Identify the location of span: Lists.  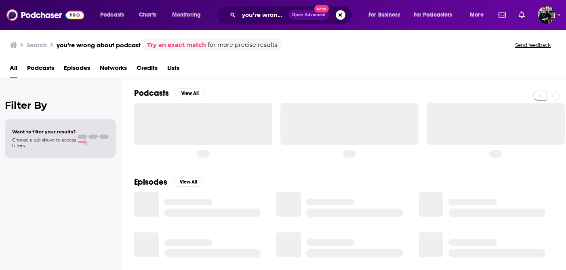
(173, 69).